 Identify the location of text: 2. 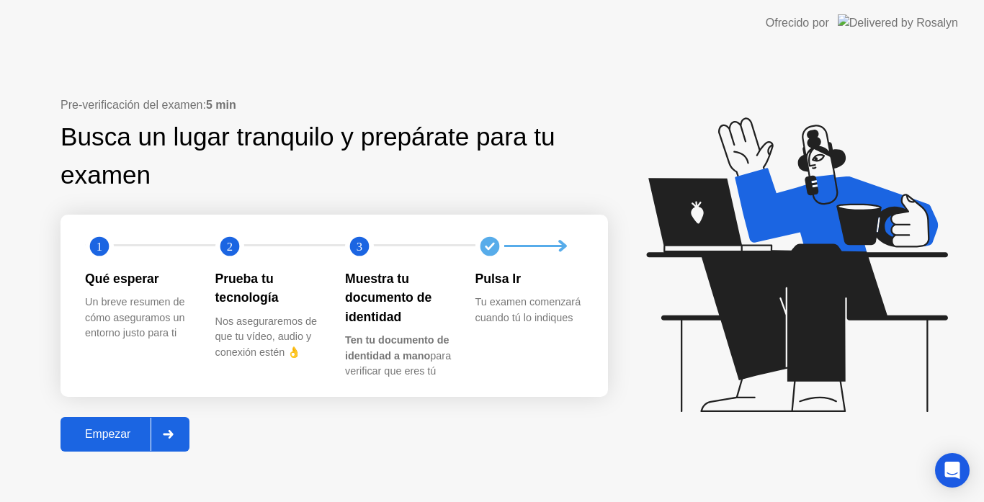
(229, 246).